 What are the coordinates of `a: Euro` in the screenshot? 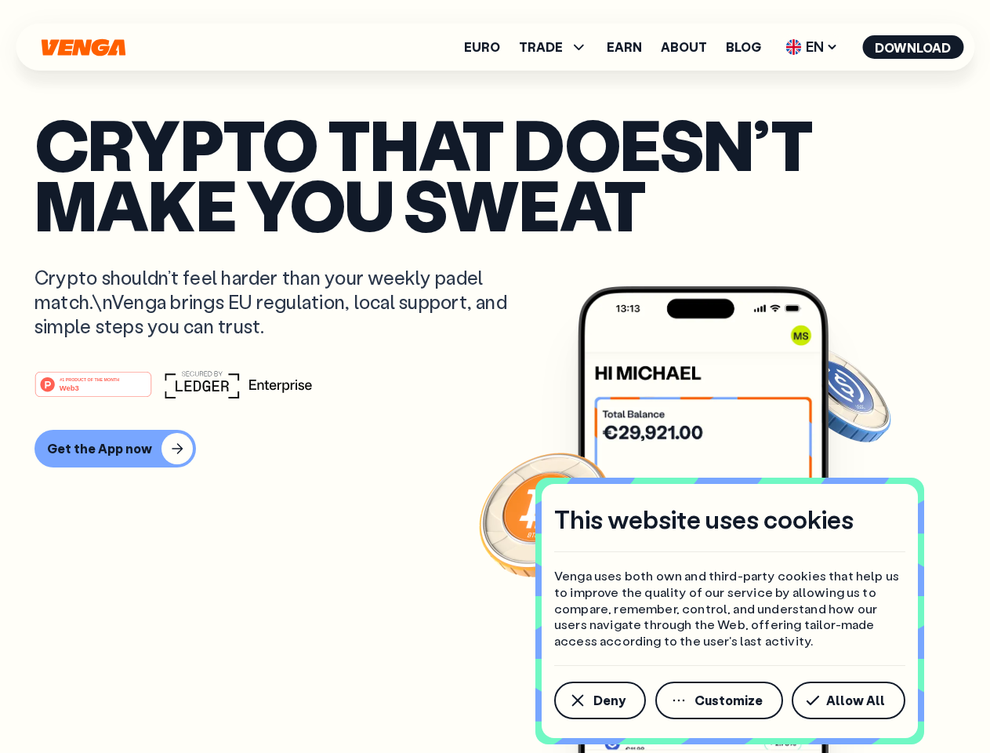 It's located at (482, 47).